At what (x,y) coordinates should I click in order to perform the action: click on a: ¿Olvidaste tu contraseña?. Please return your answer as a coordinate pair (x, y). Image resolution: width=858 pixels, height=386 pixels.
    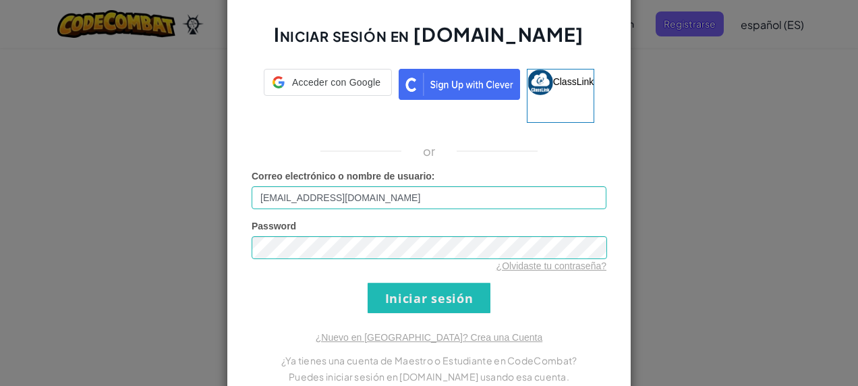
    Looking at the image, I should click on (551, 266).